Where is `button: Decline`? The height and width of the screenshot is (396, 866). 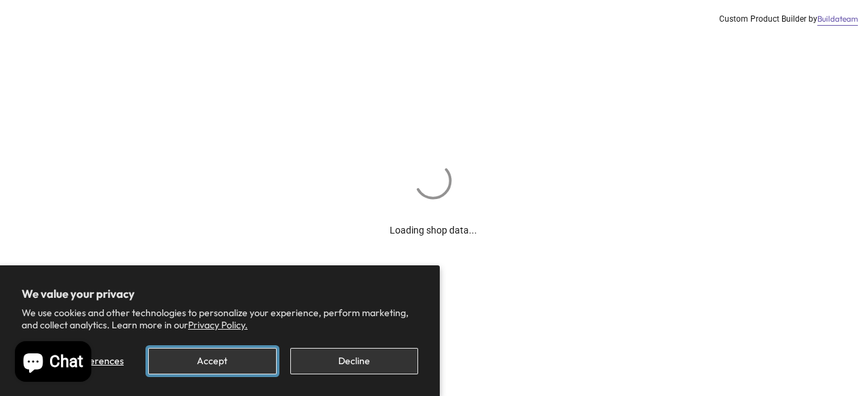
button: Decline is located at coordinates (354, 361).